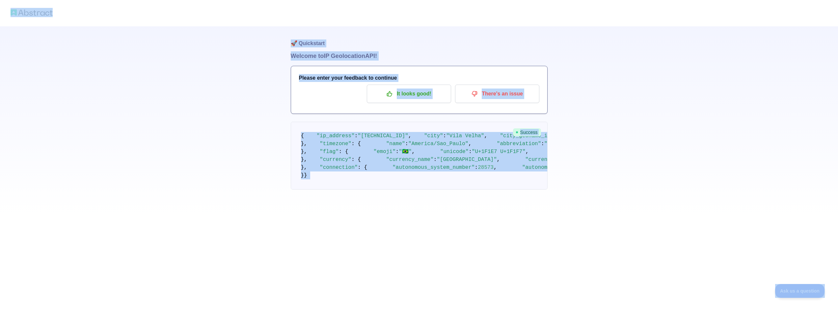 Image resolution: width=838 pixels, height=311 pixels. I want to click on span: "city_geoname_id", so click(526, 136).